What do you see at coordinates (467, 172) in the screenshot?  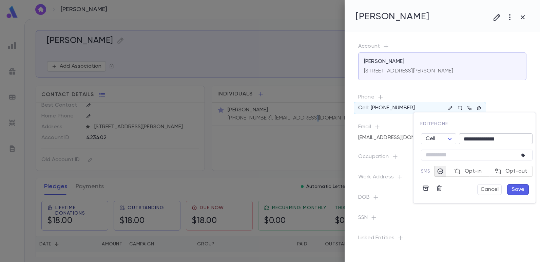 I see `button: Opt-in` at bounding box center [467, 172].